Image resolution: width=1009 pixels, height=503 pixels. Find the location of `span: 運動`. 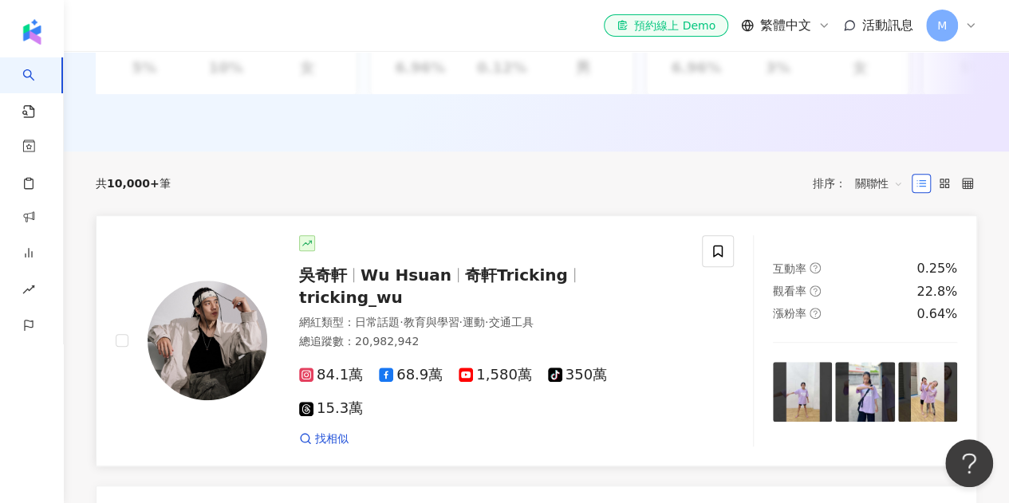

span: 運動 is located at coordinates (474, 322).